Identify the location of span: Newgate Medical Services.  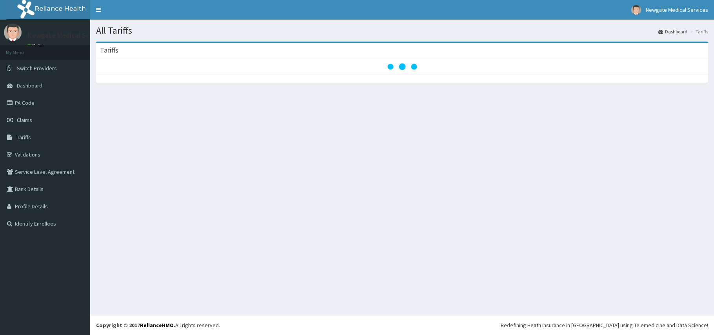
(677, 10).